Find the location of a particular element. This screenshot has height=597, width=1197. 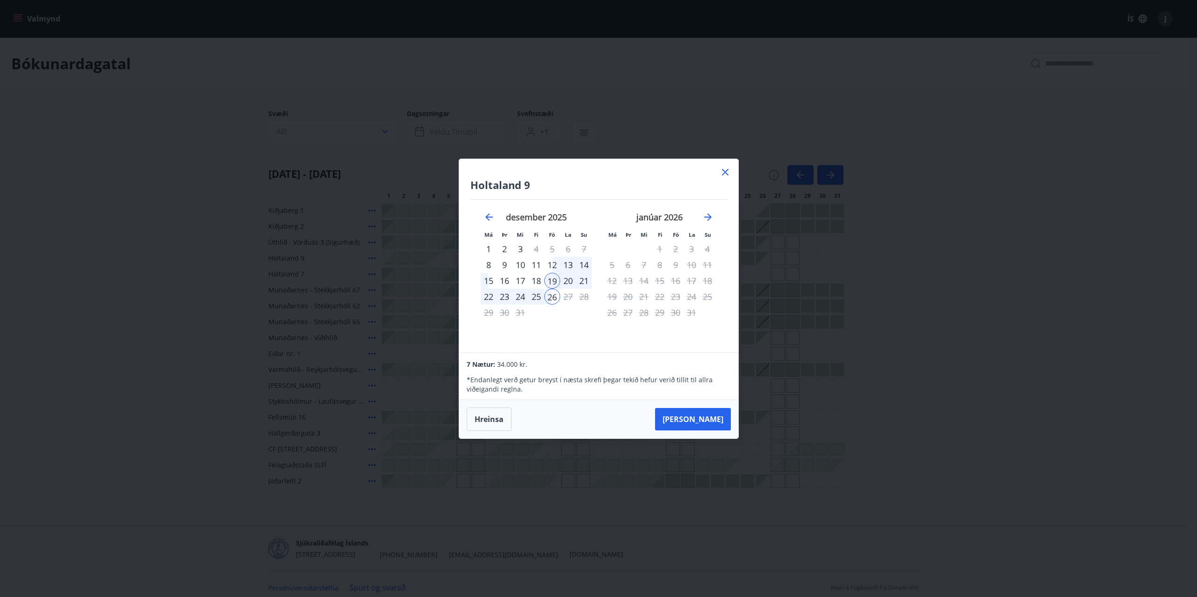

td: Choose föstudagur, 12. desember 2025 as your check-in date. It’s available. is located at coordinates (552, 265).